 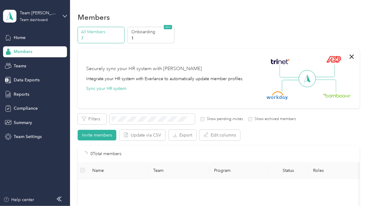 I want to click on img: Line Right Down, so click(x=325, y=86).